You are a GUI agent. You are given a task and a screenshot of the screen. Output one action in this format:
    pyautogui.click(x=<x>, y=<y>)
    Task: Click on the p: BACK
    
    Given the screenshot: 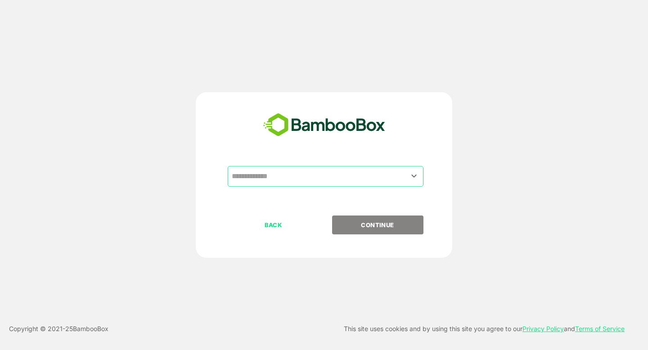 What is the action you would take?
    pyautogui.click(x=274, y=225)
    